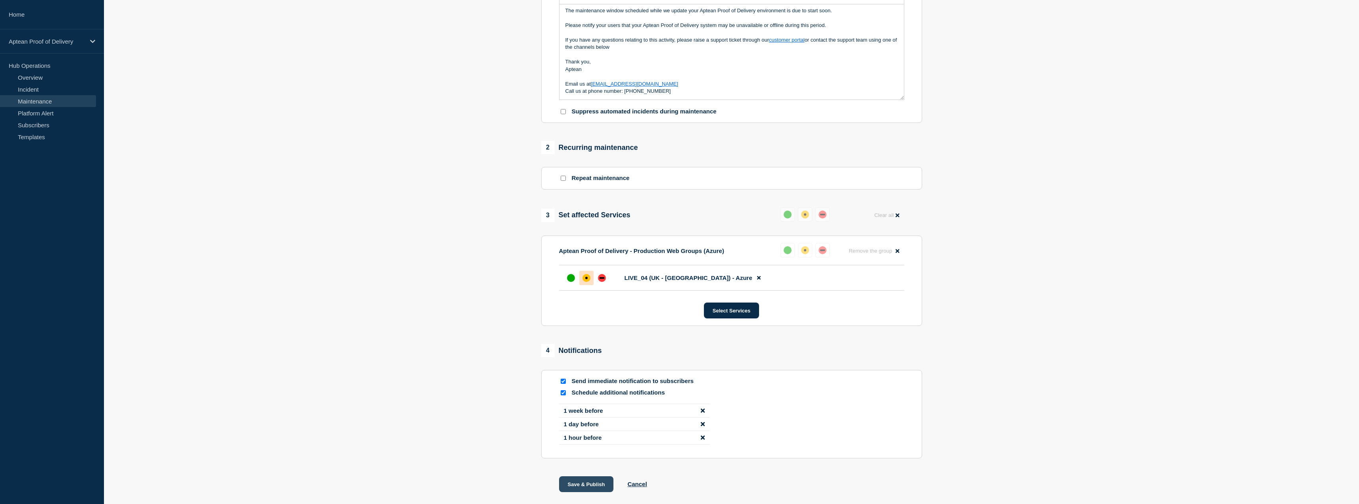 Image resolution: width=1359 pixels, height=504 pixels. Describe the element at coordinates (548, 351) in the screenshot. I see `span: 4` at that location.